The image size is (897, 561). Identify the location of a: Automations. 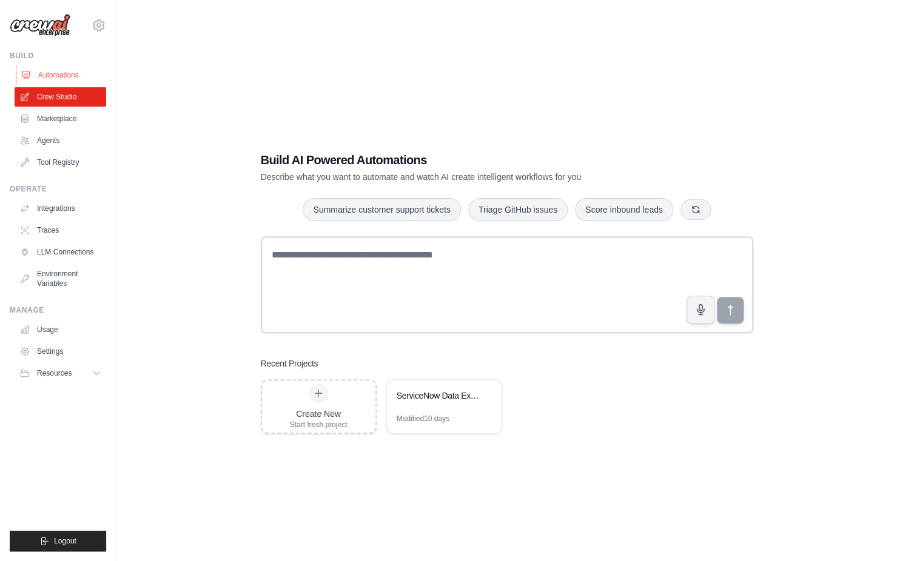
(61, 75).